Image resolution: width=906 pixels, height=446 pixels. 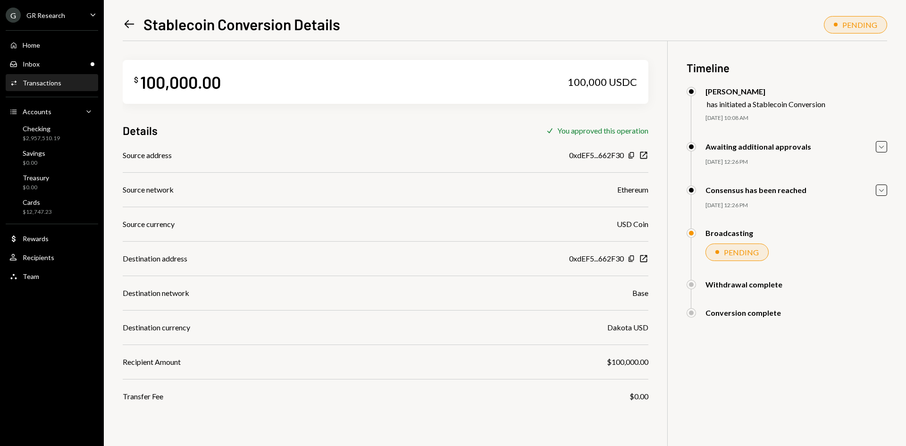 I want to click on div: GR Research, so click(x=46, y=15).